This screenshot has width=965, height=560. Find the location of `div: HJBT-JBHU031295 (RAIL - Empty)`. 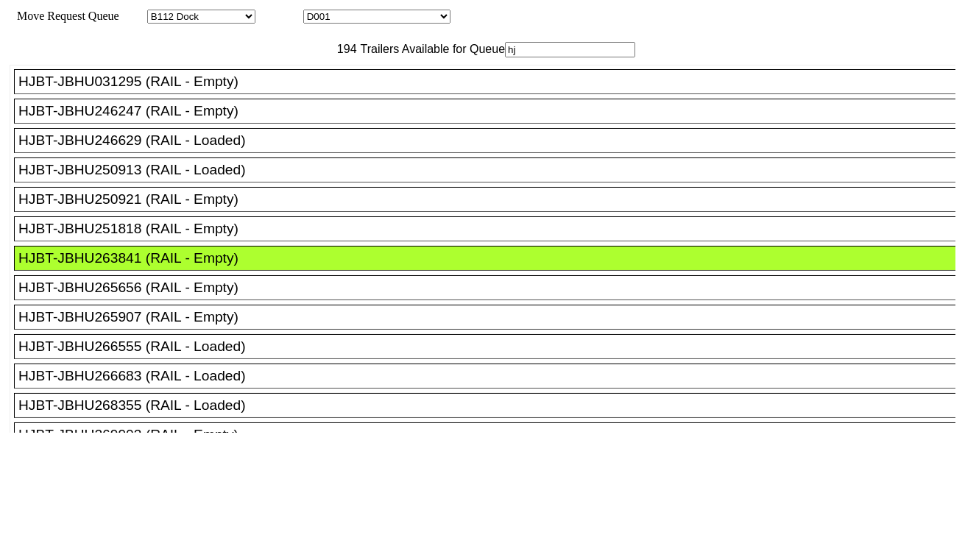

div: HJBT-JBHU031295 (RAIL - Empty) is located at coordinates (491, 82).